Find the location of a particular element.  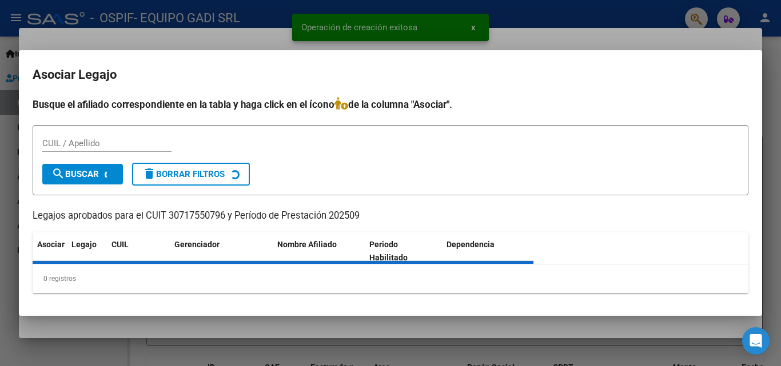

datatable-header-cell: CUIL is located at coordinates (138, 251).